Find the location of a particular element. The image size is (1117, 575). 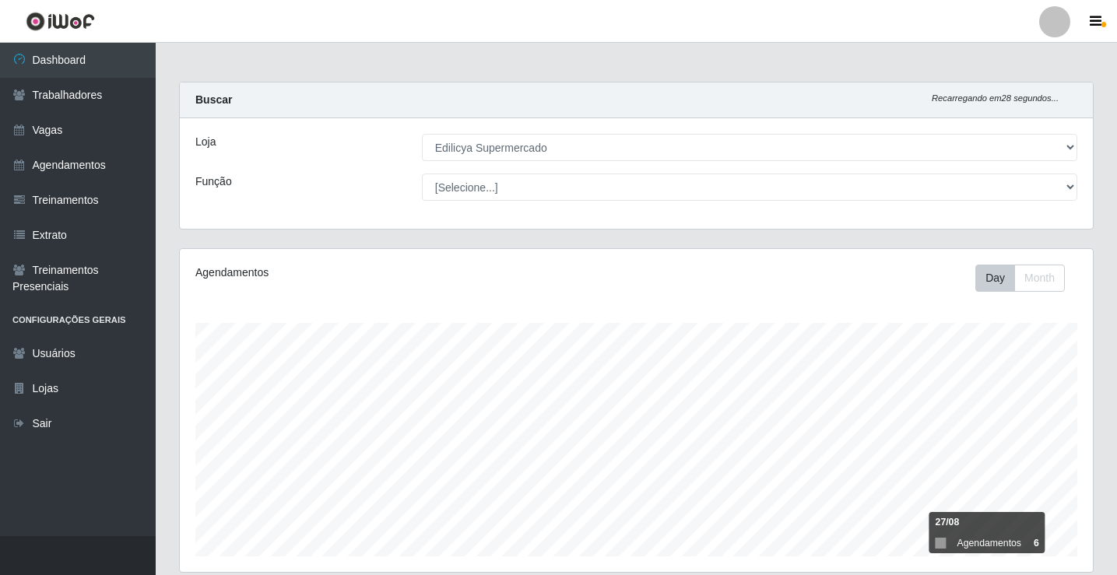

button: Day is located at coordinates (995, 278).